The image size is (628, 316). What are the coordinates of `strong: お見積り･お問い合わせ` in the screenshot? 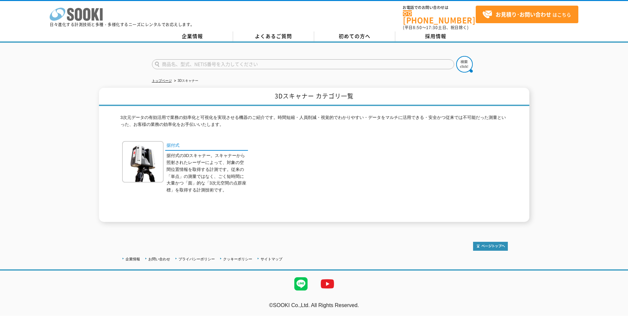 It's located at (523, 14).